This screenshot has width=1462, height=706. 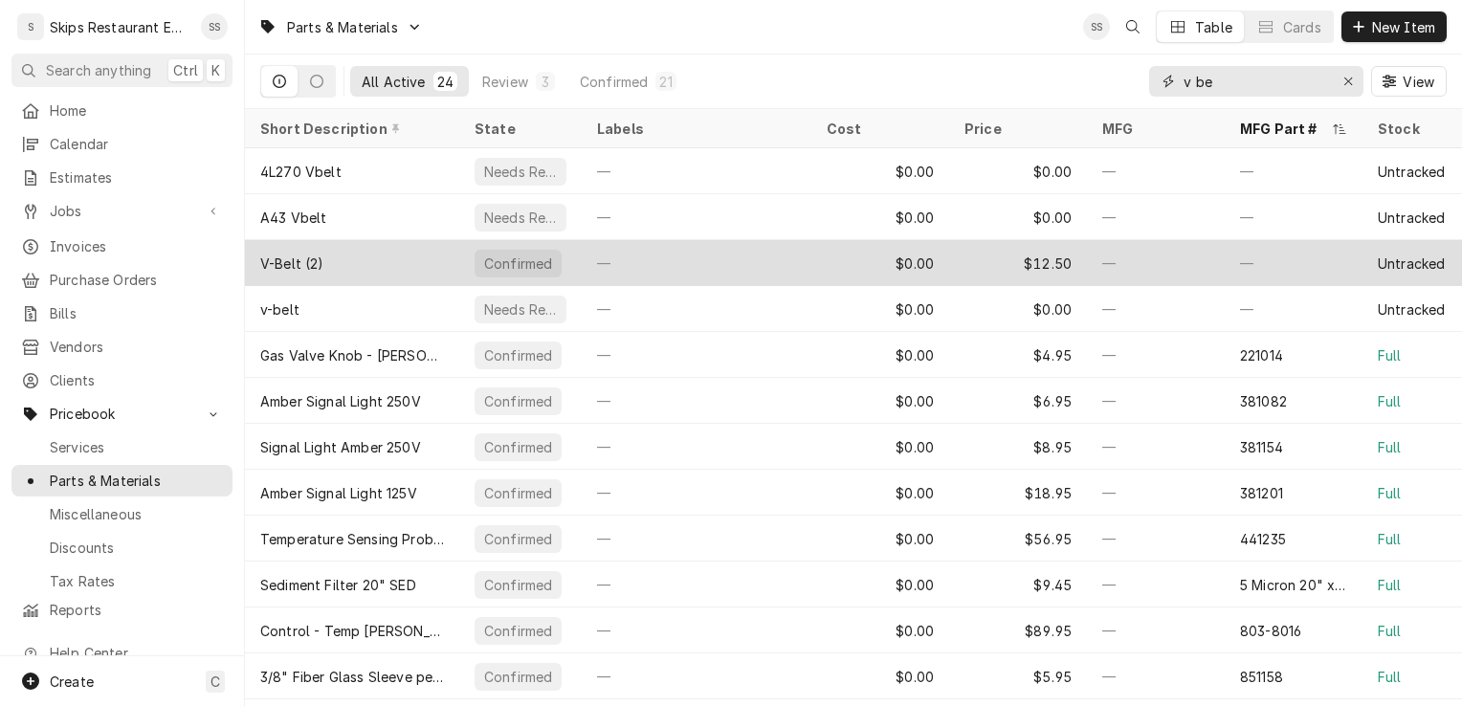 I want to click on a: Reports, so click(x=121, y=609).